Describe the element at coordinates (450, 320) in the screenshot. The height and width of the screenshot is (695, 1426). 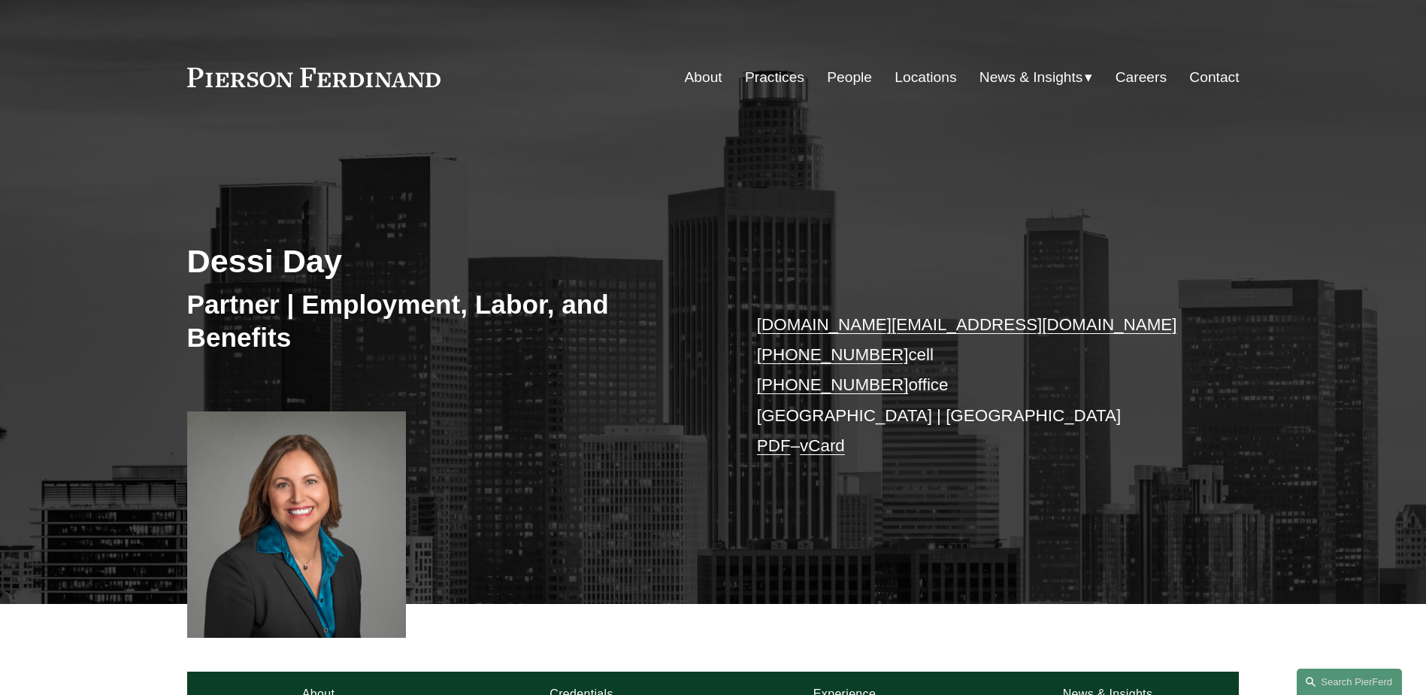
I see `h3: Partner | Employment, Labor, and Benefits` at that location.